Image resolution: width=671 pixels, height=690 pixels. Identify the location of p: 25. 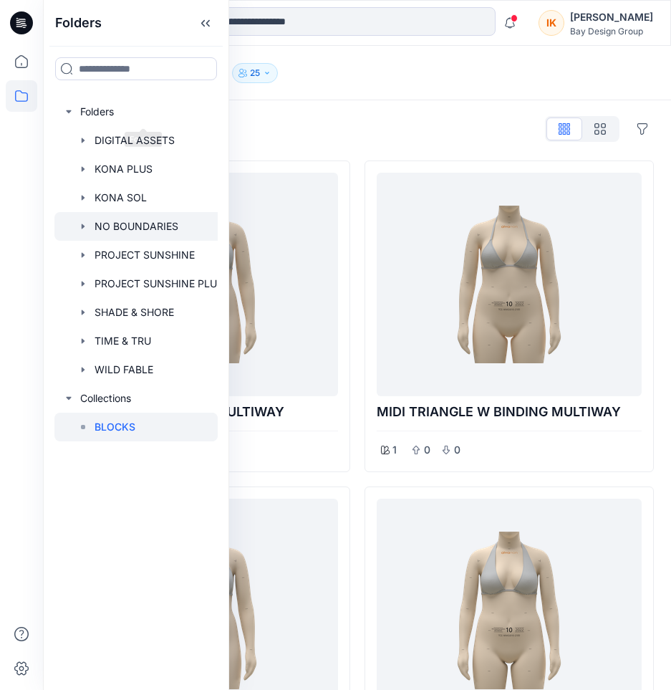
(255, 73).